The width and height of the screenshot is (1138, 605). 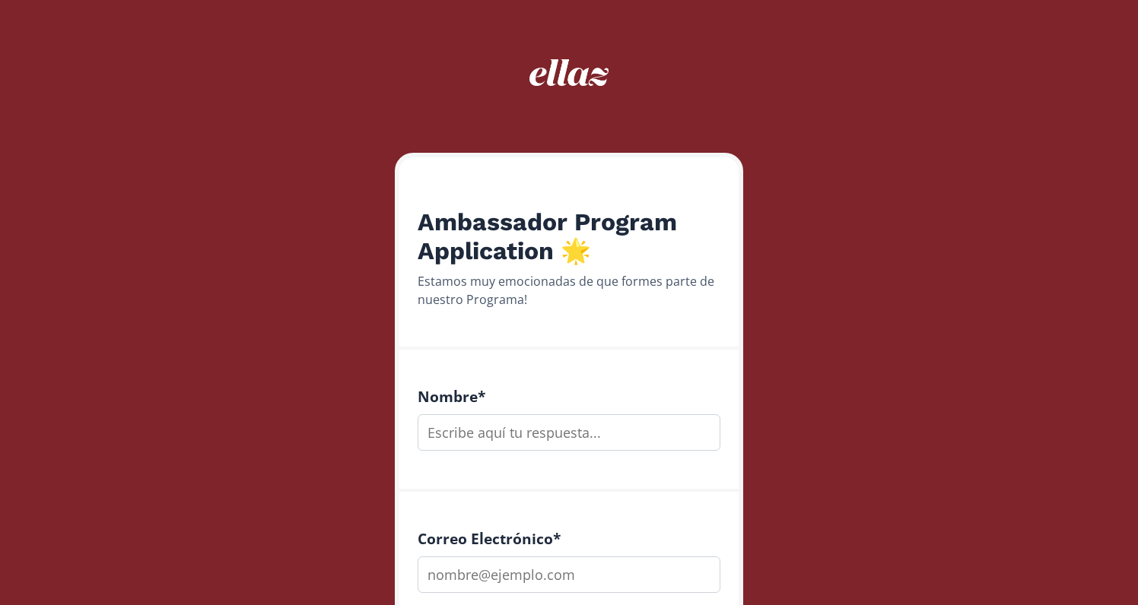 I want to click on input: nombre@ejemplo.com, so click(x=569, y=575).